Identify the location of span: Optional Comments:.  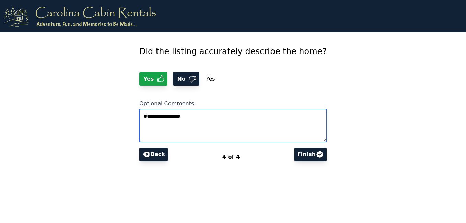
(167, 103).